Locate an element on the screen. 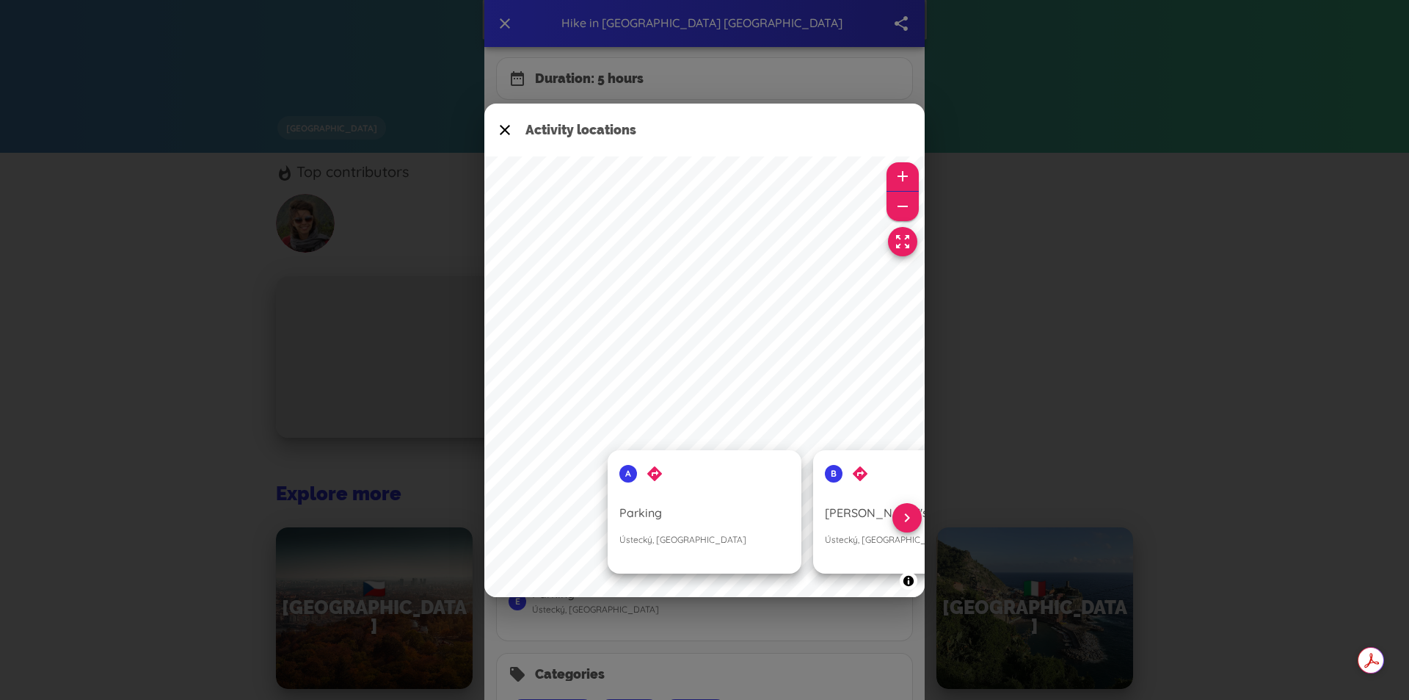 This screenshot has width=1409, height=700. text: a is located at coordinates (628, 473).